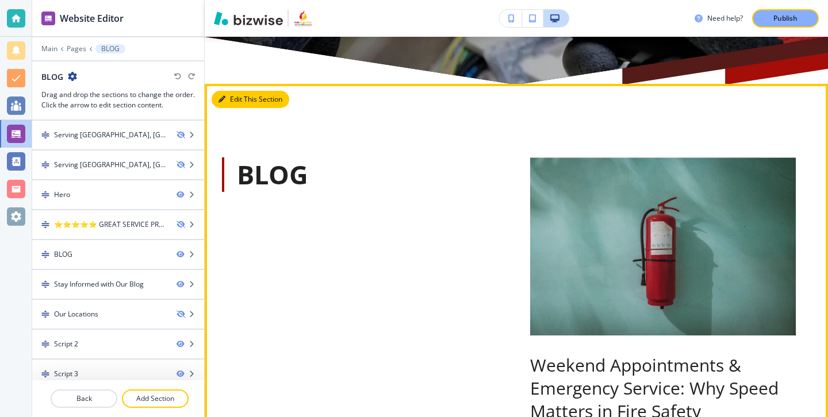 The image size is (828, 417). What do you see at coordinates (84, 399) in the screenshot?
I see `button: Back` at bounding box center [84, 399].